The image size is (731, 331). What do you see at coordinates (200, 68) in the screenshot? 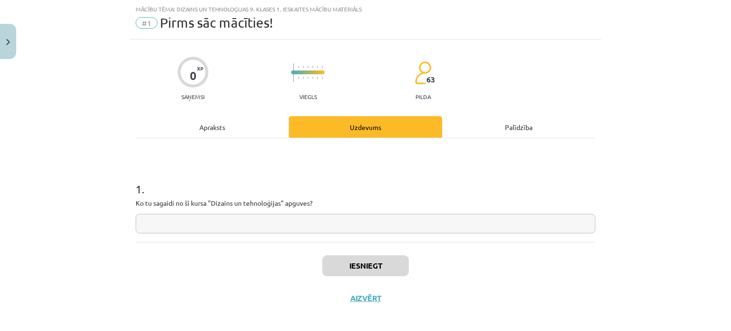
I see `span: XP` at bounding box center [200, 68].